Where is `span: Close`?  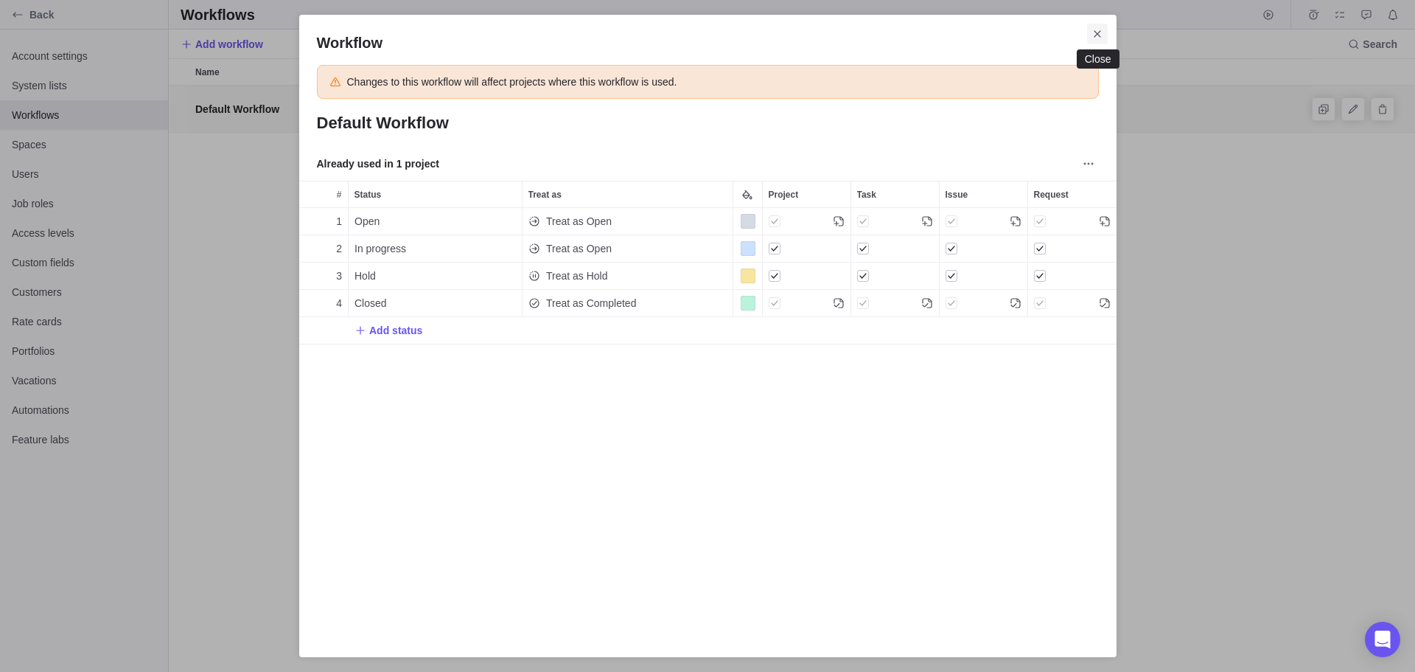 span: Close is located at coordinates (1098, 34).